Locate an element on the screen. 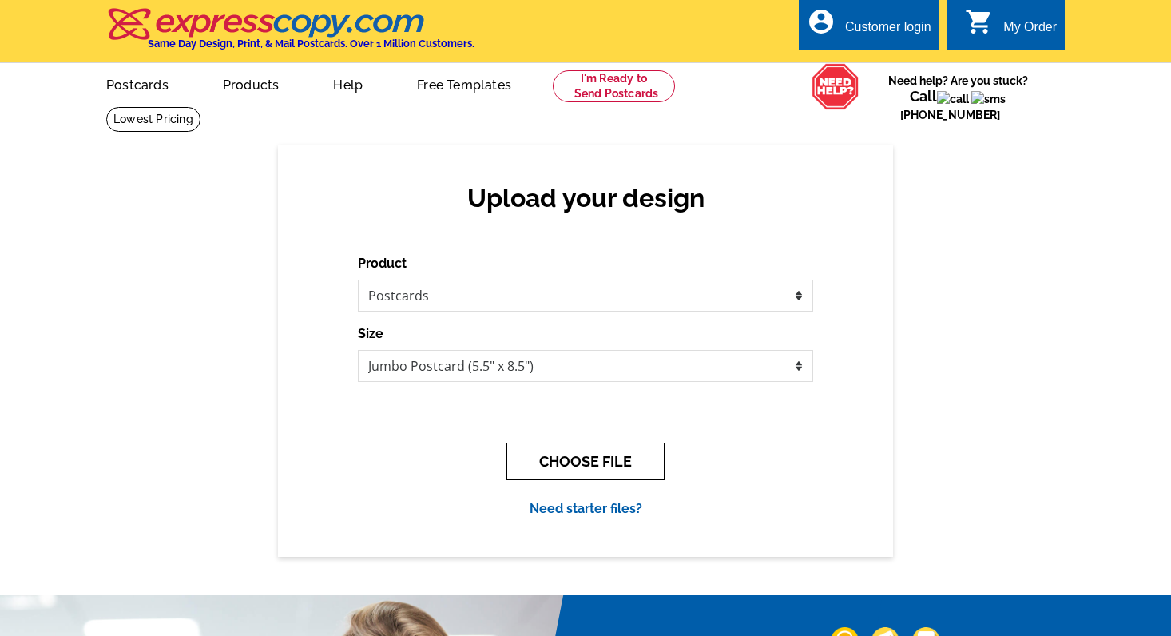 Image resolution: width=1171 pixels, height=636 pixels. a: Postcards is located at coordinates (137, 83).